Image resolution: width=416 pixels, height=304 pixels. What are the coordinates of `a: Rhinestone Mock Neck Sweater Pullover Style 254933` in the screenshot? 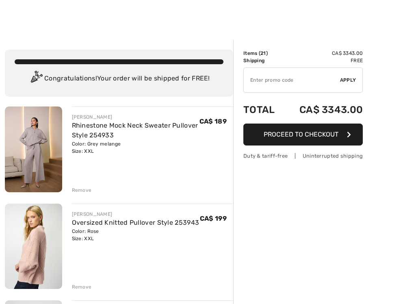 It's located at (135, 130).